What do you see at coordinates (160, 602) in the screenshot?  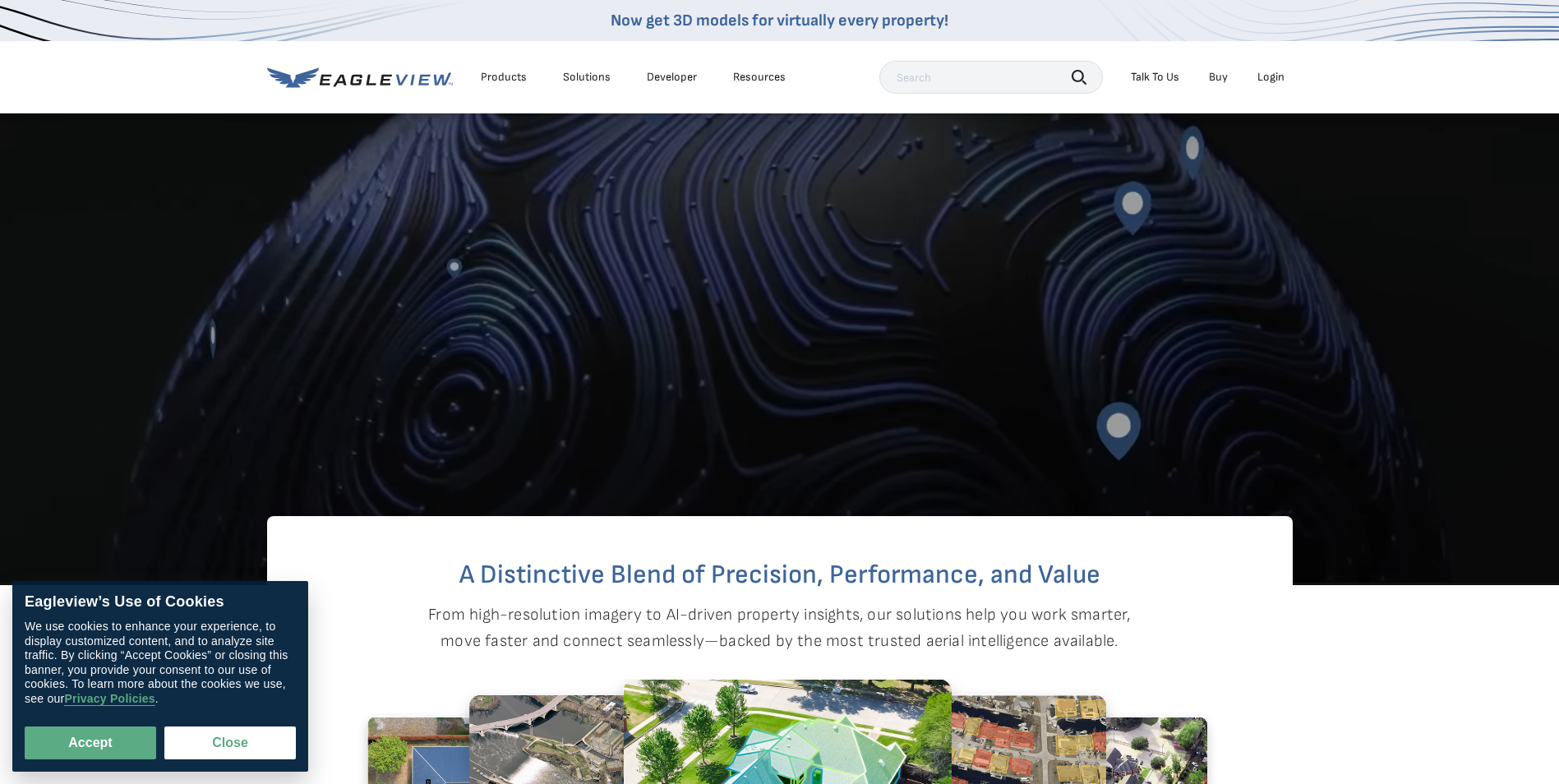 I see `div: Eagleview’s Use of Cookies` at bounding box center [160, 602].